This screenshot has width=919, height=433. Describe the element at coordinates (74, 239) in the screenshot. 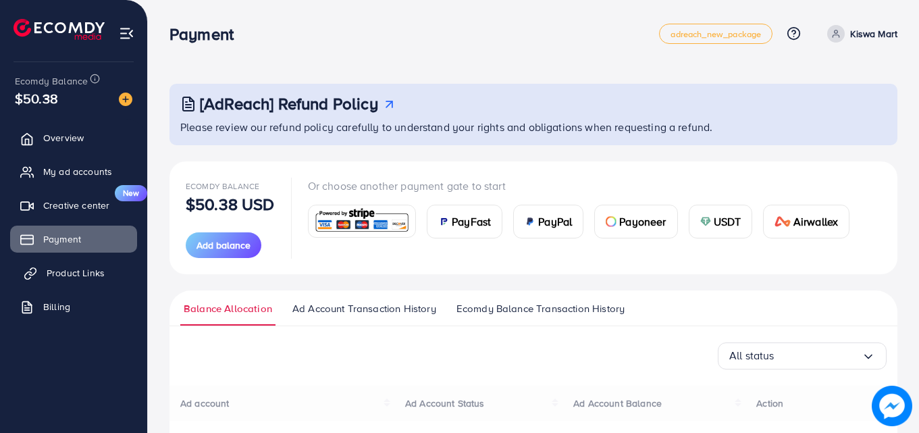

I see `a: Payment` at that location.